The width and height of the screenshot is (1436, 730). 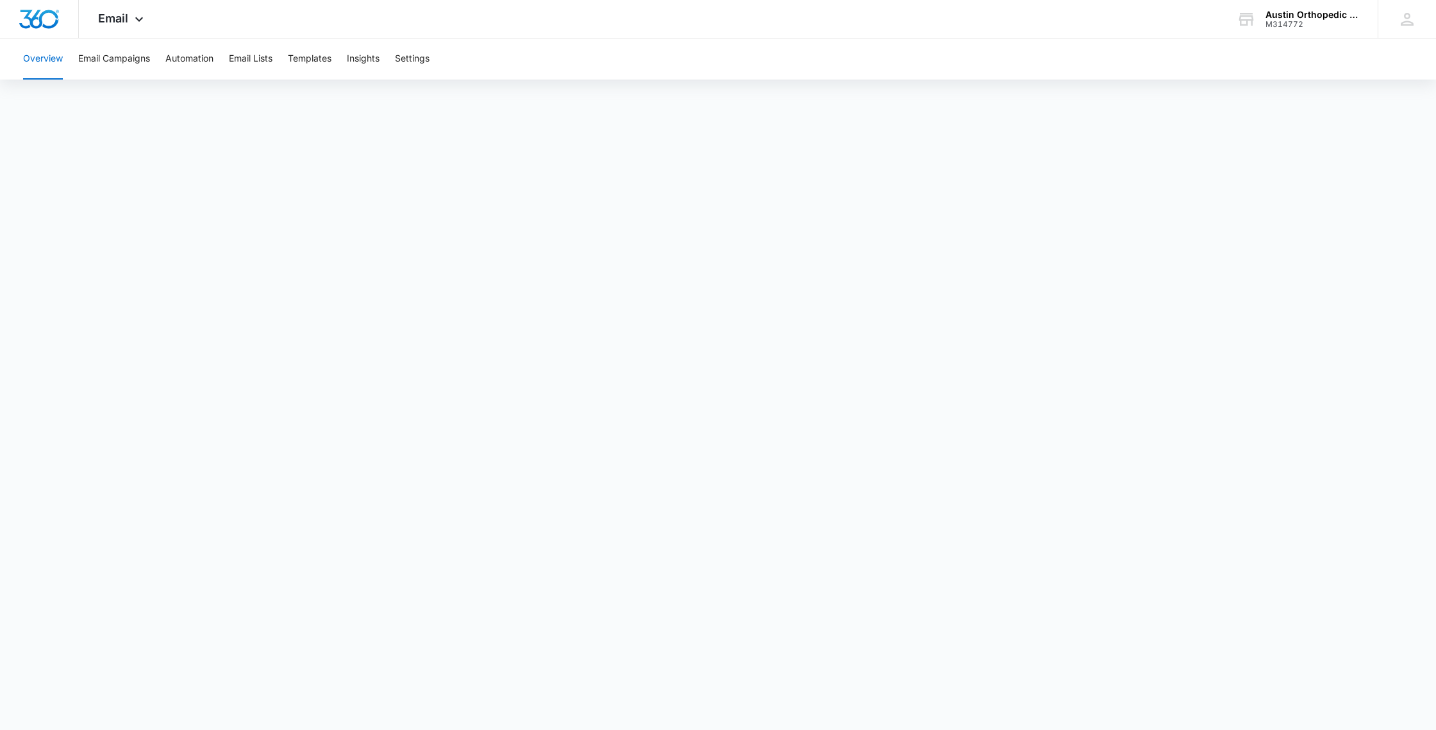 I want to click on button: Insights, so click(x=363, y=59).